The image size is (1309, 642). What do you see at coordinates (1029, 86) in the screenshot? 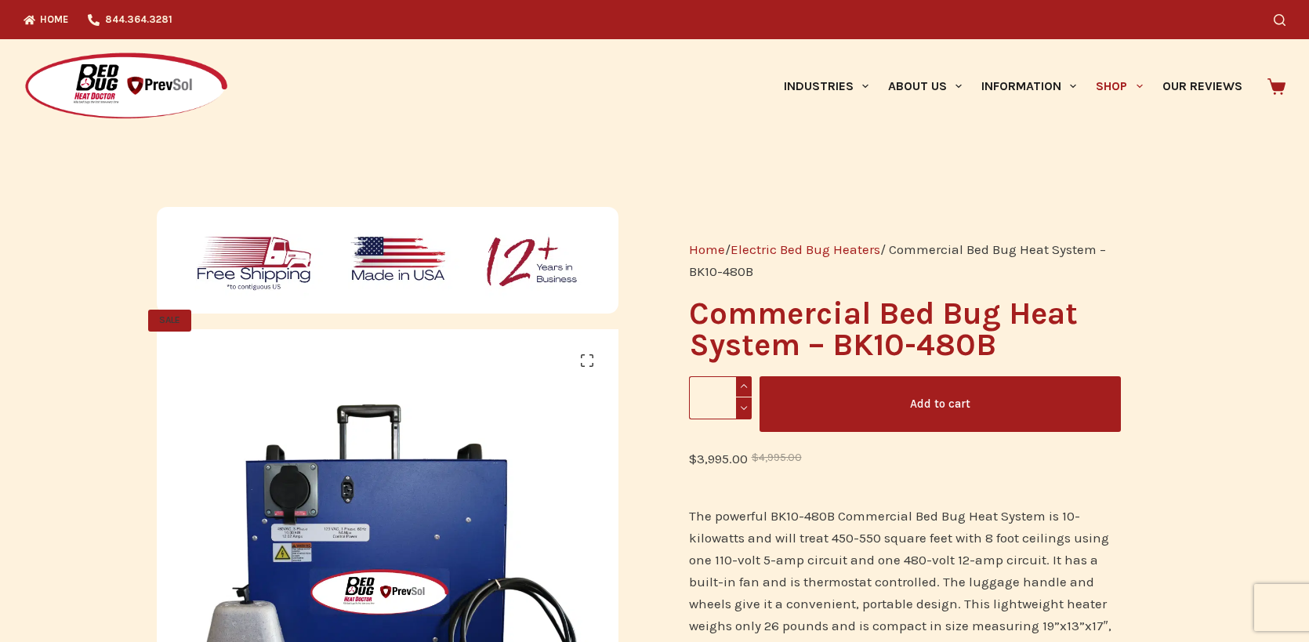
I see `a: Information` at bounding box center [1029, 86].